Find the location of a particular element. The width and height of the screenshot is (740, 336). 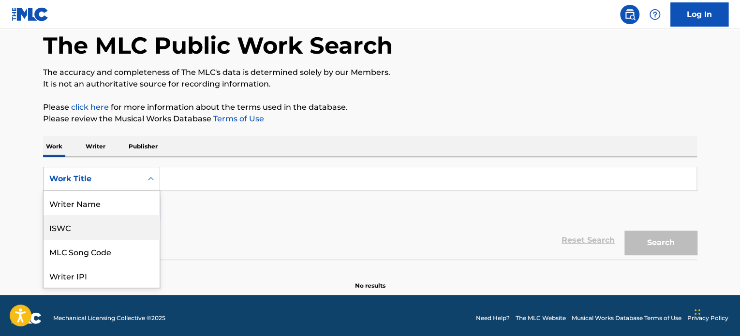

p: Please review the Musical Works Database is located at coordinates (370, 119).